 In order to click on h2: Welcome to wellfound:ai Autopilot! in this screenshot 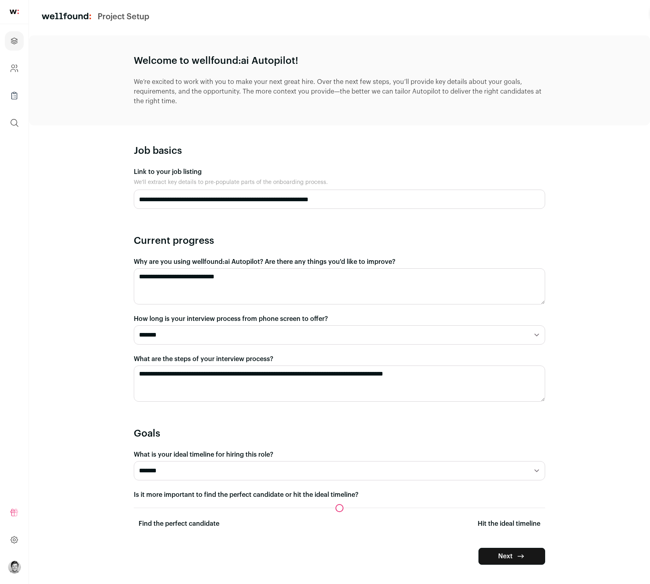, I will do `click(340, 61)`.